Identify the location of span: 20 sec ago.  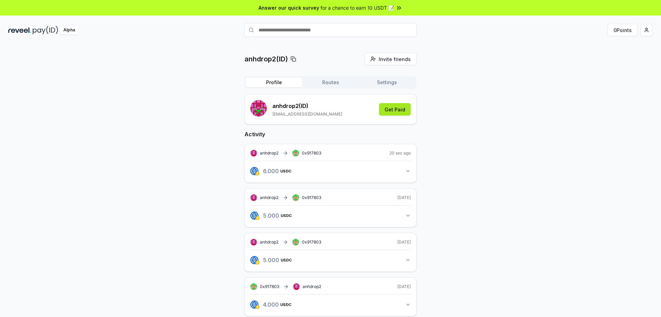
(400, 153).